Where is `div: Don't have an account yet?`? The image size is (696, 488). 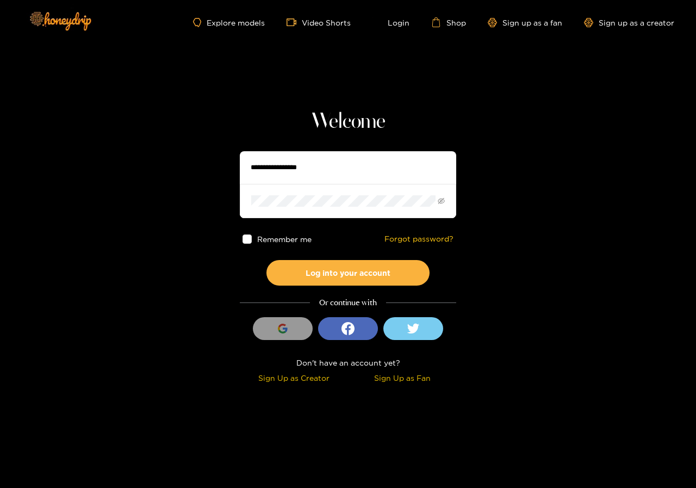
div: Don't have an account yet? is located at coordinates (348, 362).